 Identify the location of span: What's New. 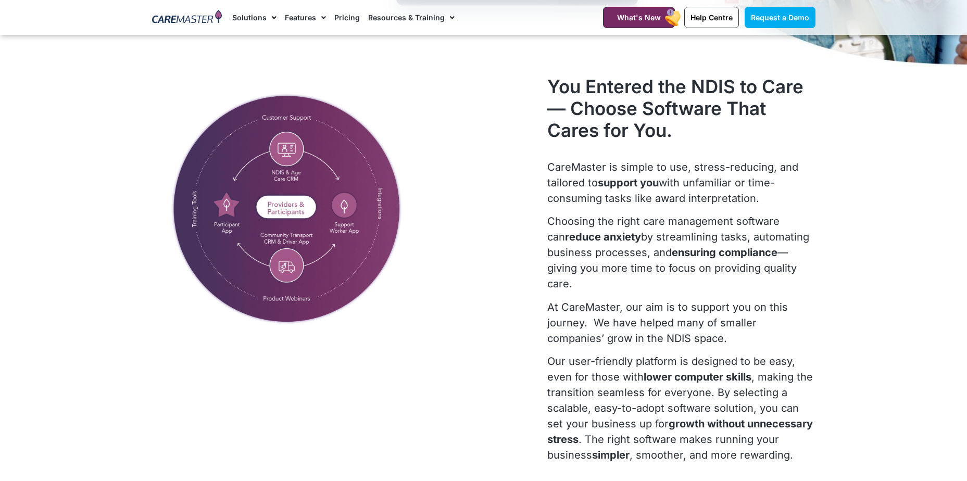
(639, 17).